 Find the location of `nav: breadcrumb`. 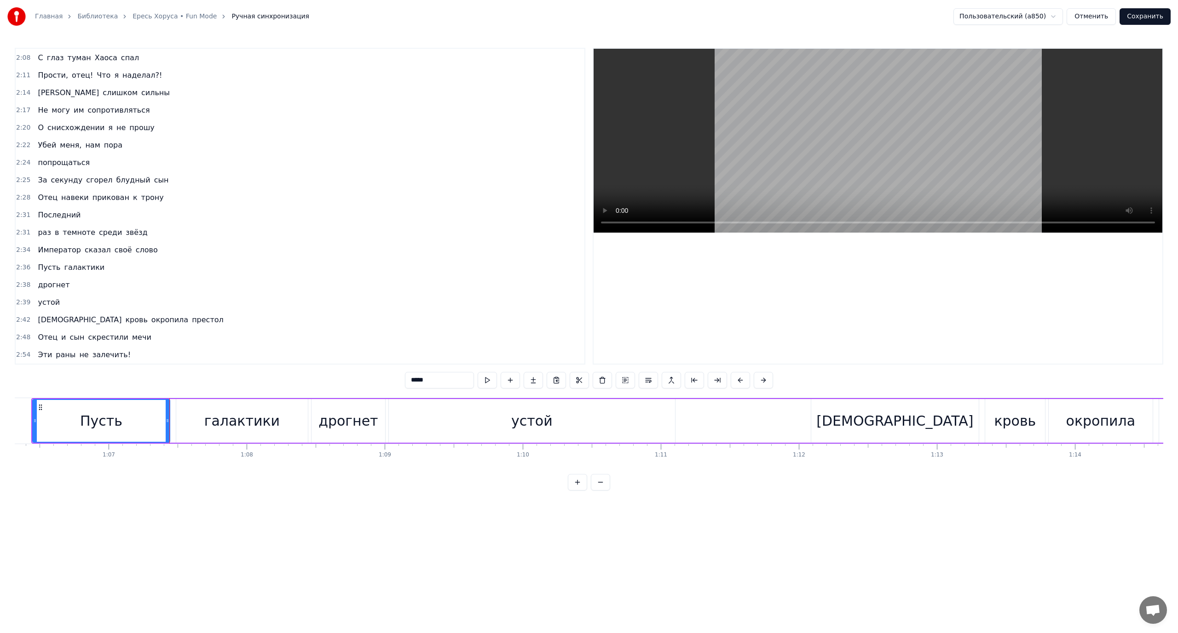

nav: breadcrumb is located at coordinates (172, 17).